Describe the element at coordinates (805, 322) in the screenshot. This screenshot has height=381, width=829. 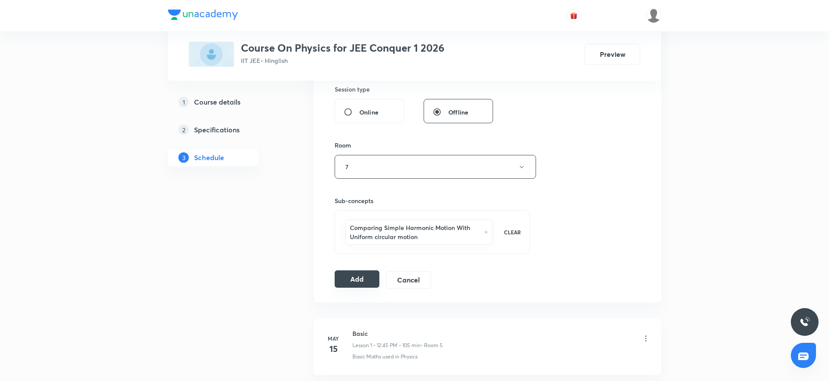
I see `img: ttu` at that location.